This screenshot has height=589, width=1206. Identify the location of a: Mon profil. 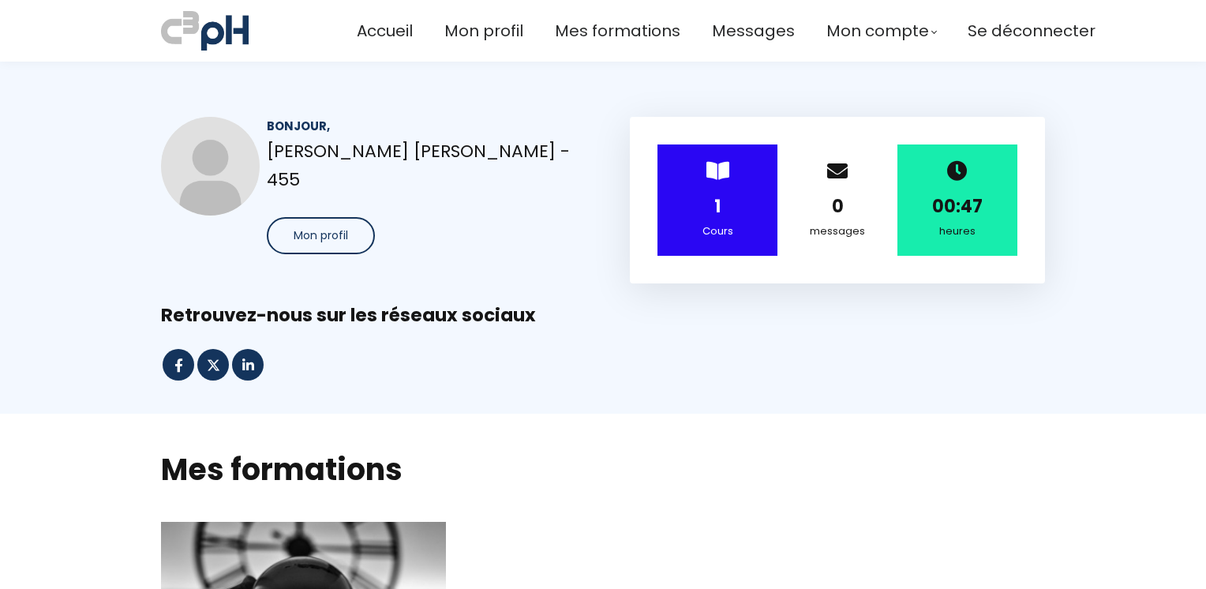
(484, 31).